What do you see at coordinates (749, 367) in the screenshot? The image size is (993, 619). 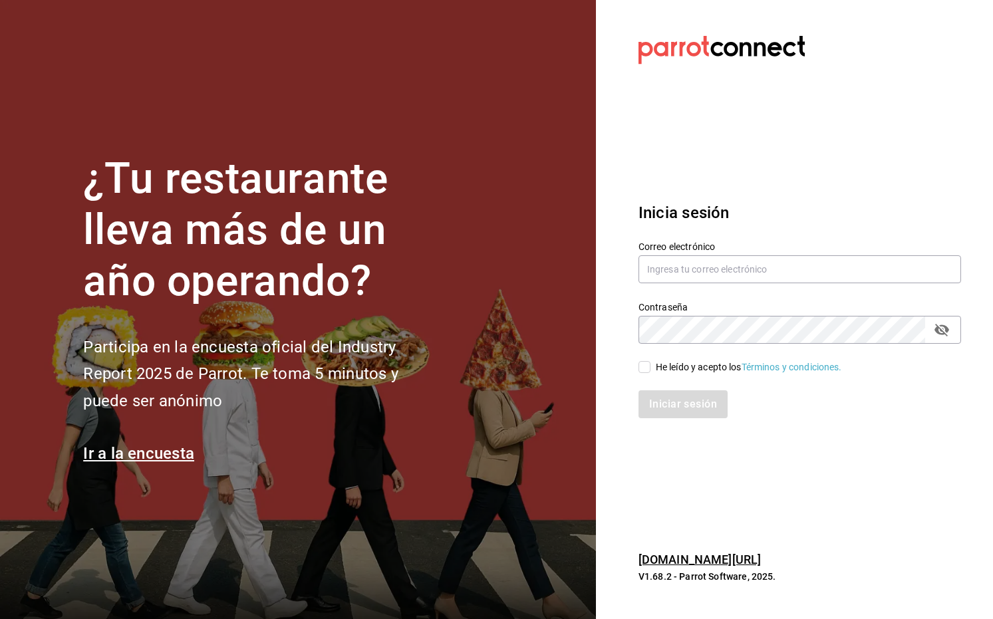 I see `div: He leído y acepto los` at bounding box center [749, 367].